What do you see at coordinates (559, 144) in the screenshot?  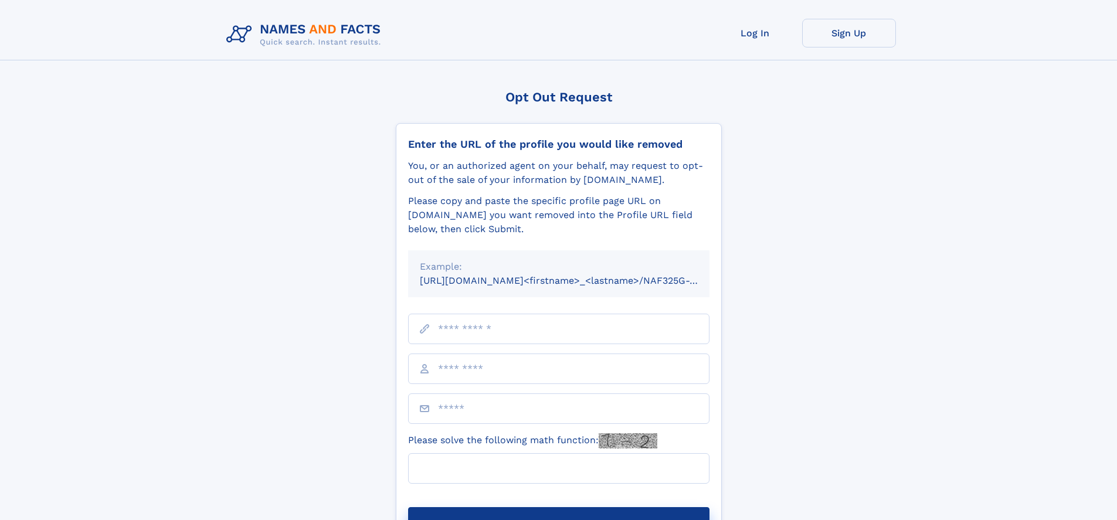 I see `div: Enter the URL of the profile you would like removed` at bounding box center [559, 144].